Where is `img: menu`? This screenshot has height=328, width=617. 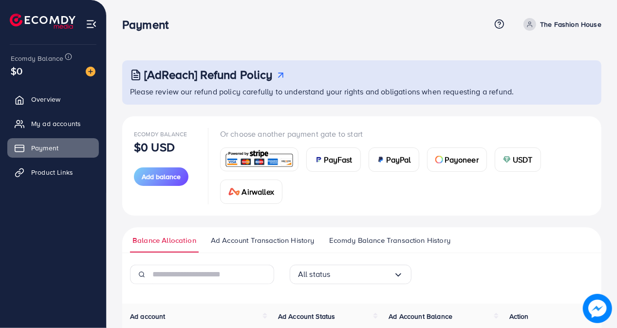
img: menu is located at coordinates (91, 24).